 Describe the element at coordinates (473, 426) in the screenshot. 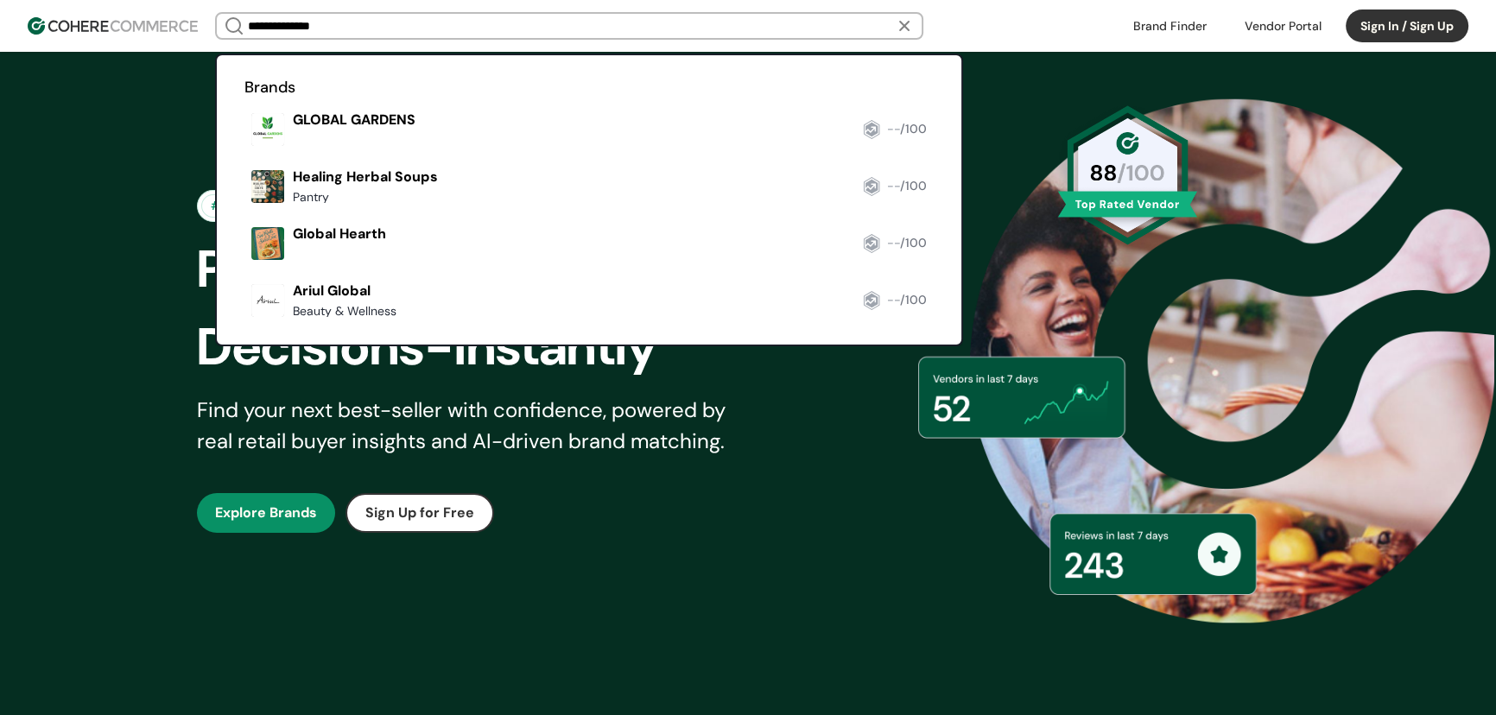

I see `div: Find your next best-seller with confidence, powered by real retail buyer insights and AI-driven b...` at that location.